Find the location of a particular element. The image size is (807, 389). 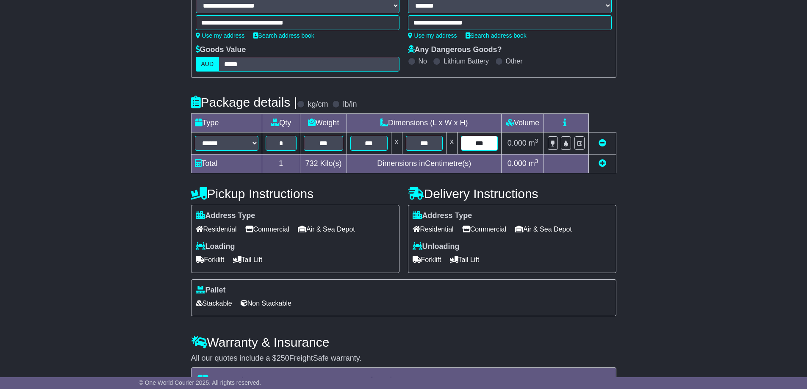

label: Other is located at coordinates (514, 61).